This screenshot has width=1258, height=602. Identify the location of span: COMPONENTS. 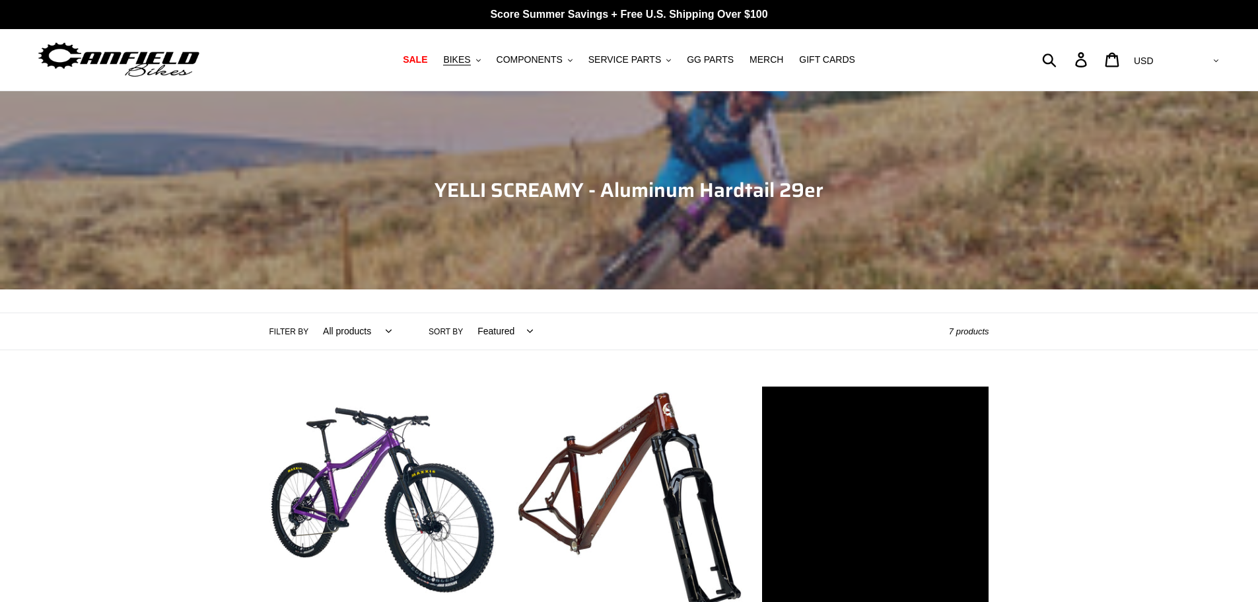
(530, 59).